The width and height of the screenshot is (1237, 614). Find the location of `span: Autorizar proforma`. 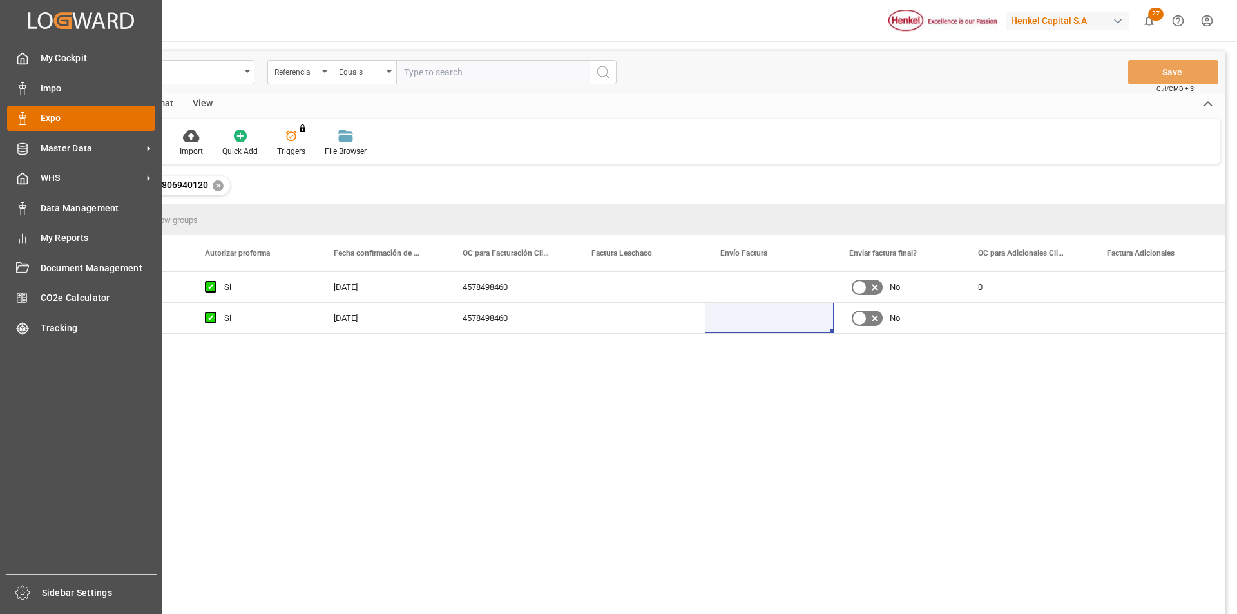

span: Autorizar proforma is located at coordinates (237, 253).